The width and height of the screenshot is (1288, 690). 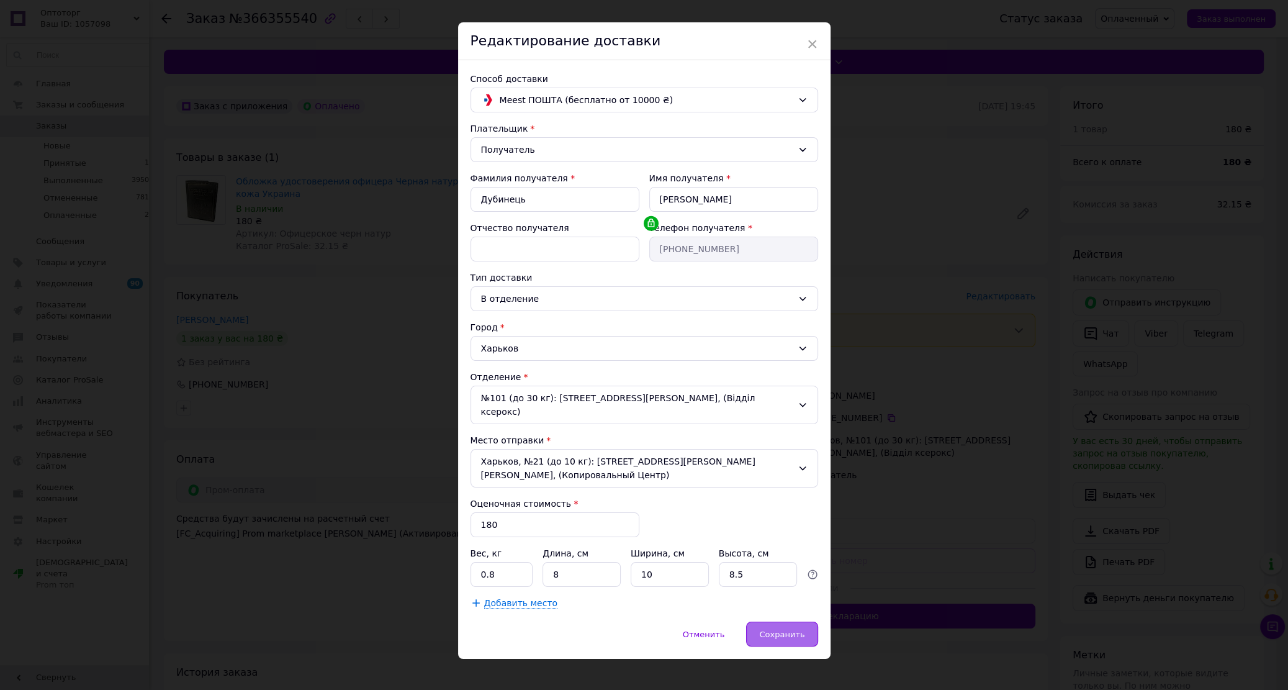 What do you see at coordinates (645, 440) in the screenshot?
I see `div: Место отправки` at bounding box center [645, 440].